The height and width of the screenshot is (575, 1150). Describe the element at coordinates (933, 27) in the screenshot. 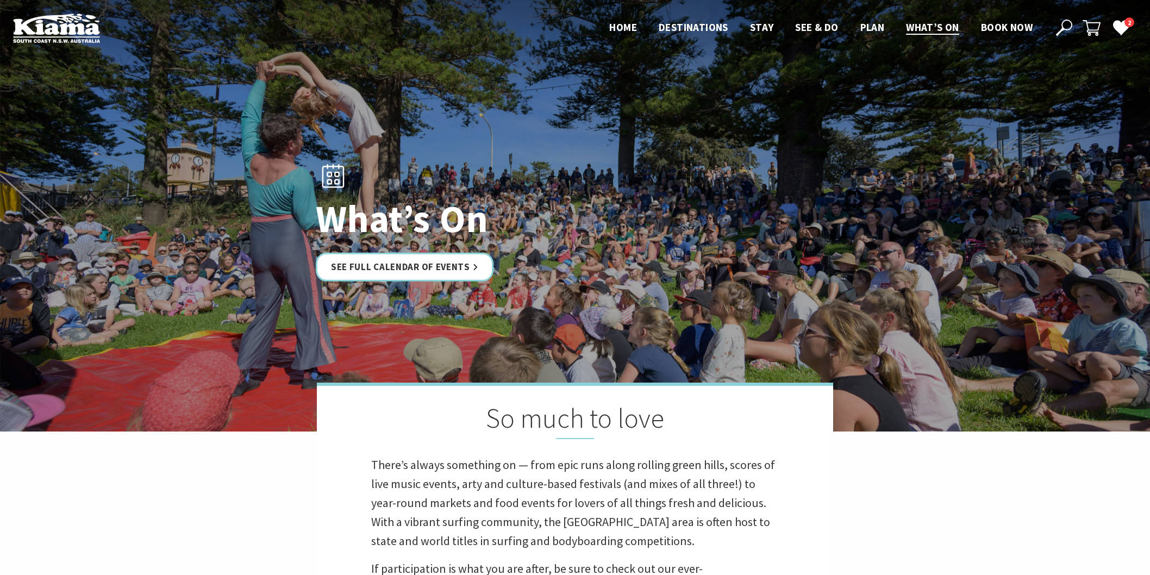

I see `span: What’s On` at that location.